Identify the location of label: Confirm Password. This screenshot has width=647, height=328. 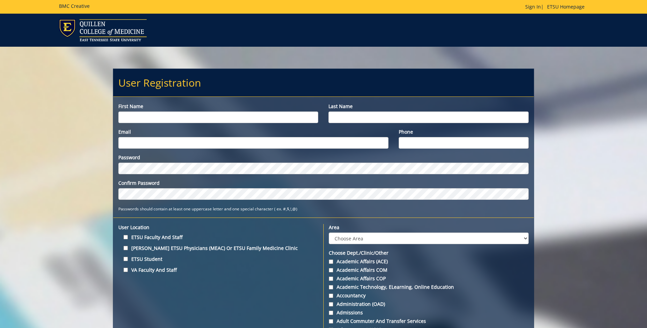
(323, 183).